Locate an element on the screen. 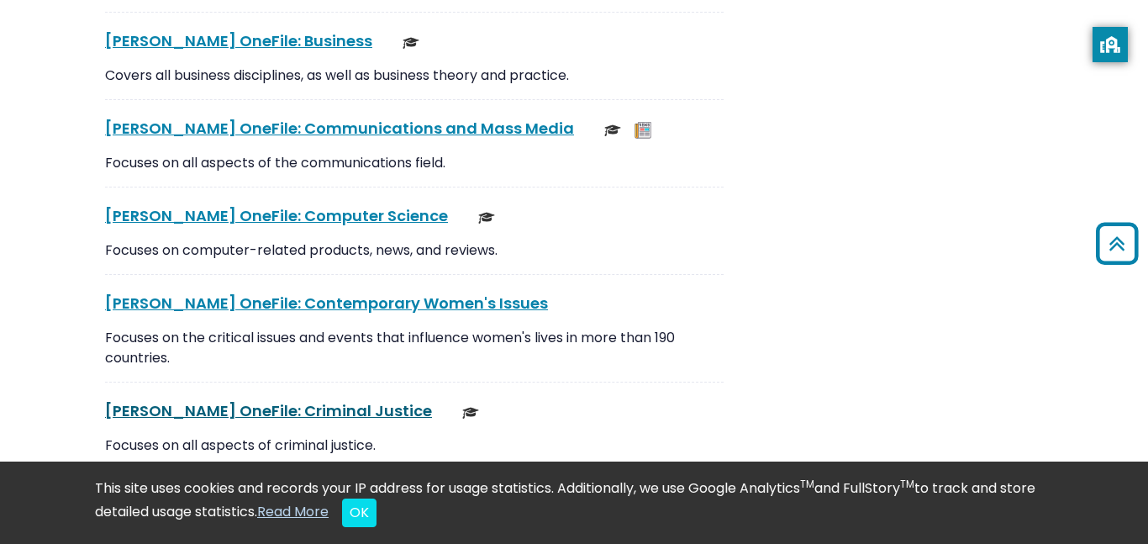  button: privacy banner is located at coordinates (1110, 45).